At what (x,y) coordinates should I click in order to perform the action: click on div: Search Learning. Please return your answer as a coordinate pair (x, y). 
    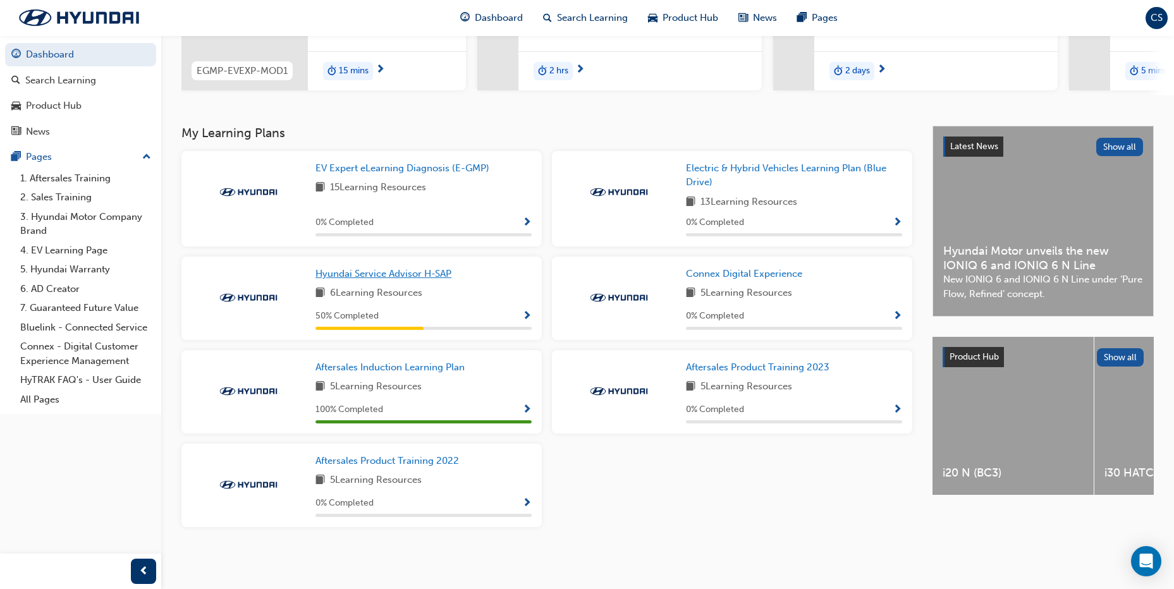
    Looking at the image, I should click on (61, 80).